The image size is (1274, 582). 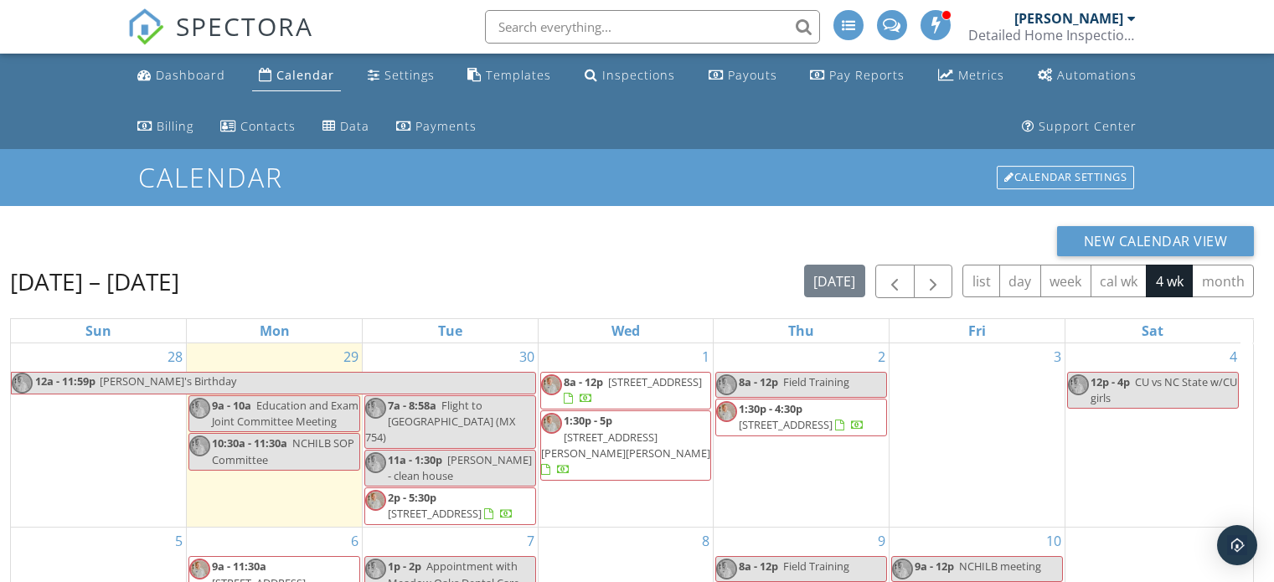 What do you see at coordinates (1052, 35) in the screenshot?
I see `div: Detailed Home Inspections Inc.` at bounding box center [1052, 35].